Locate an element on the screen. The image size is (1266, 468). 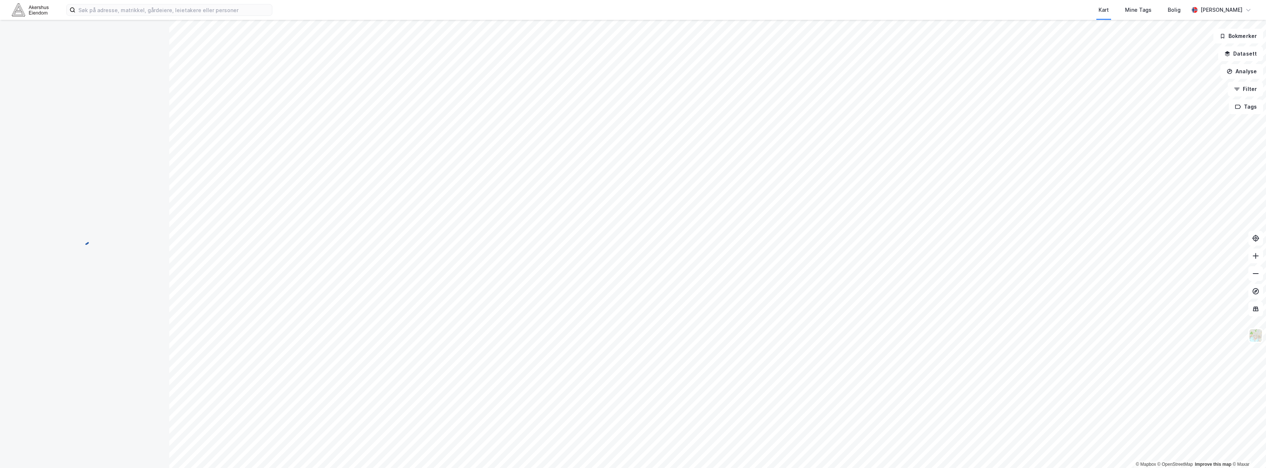
a: OpenStreetMap is located at coordinates (1175, 464).